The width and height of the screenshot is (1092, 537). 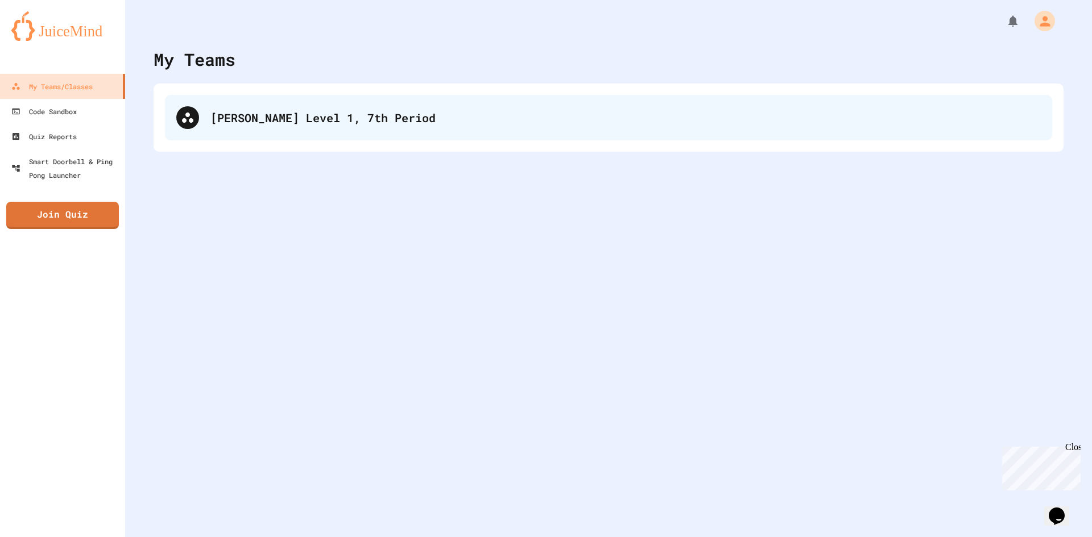 What do you see at coordinates (63, 215) in the screenshot?
I see `a: Join Quiz` at bounding box center [63, 215].